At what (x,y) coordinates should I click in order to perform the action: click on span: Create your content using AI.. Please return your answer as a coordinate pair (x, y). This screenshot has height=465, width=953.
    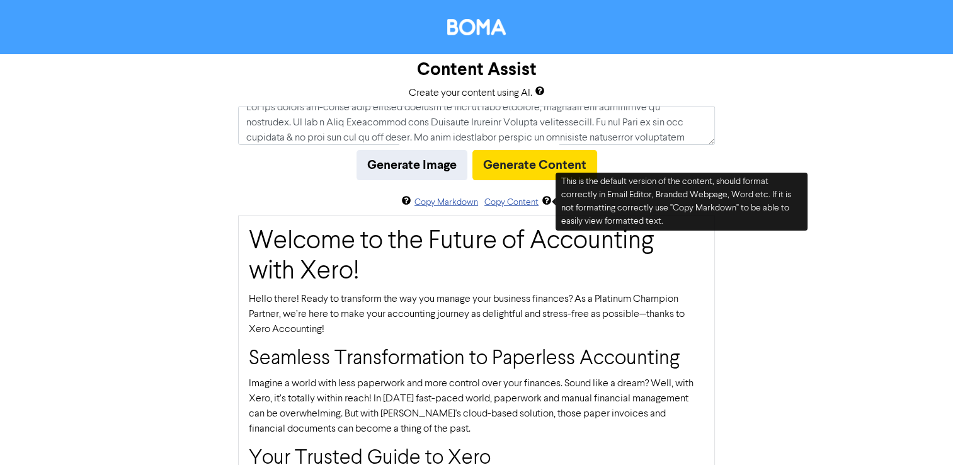
    Looking at the image, I should click on (470, 93).